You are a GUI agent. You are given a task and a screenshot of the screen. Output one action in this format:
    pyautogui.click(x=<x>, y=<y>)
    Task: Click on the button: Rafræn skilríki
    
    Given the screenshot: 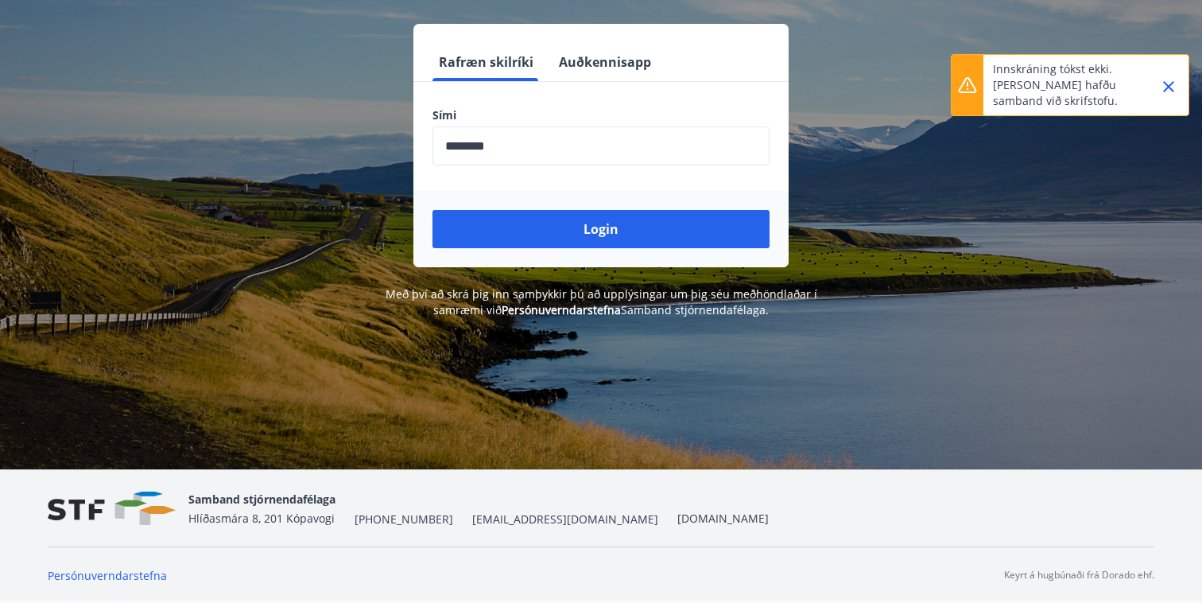 What is the action you would take?
    pyautogui.click(x=486, y=62)
    